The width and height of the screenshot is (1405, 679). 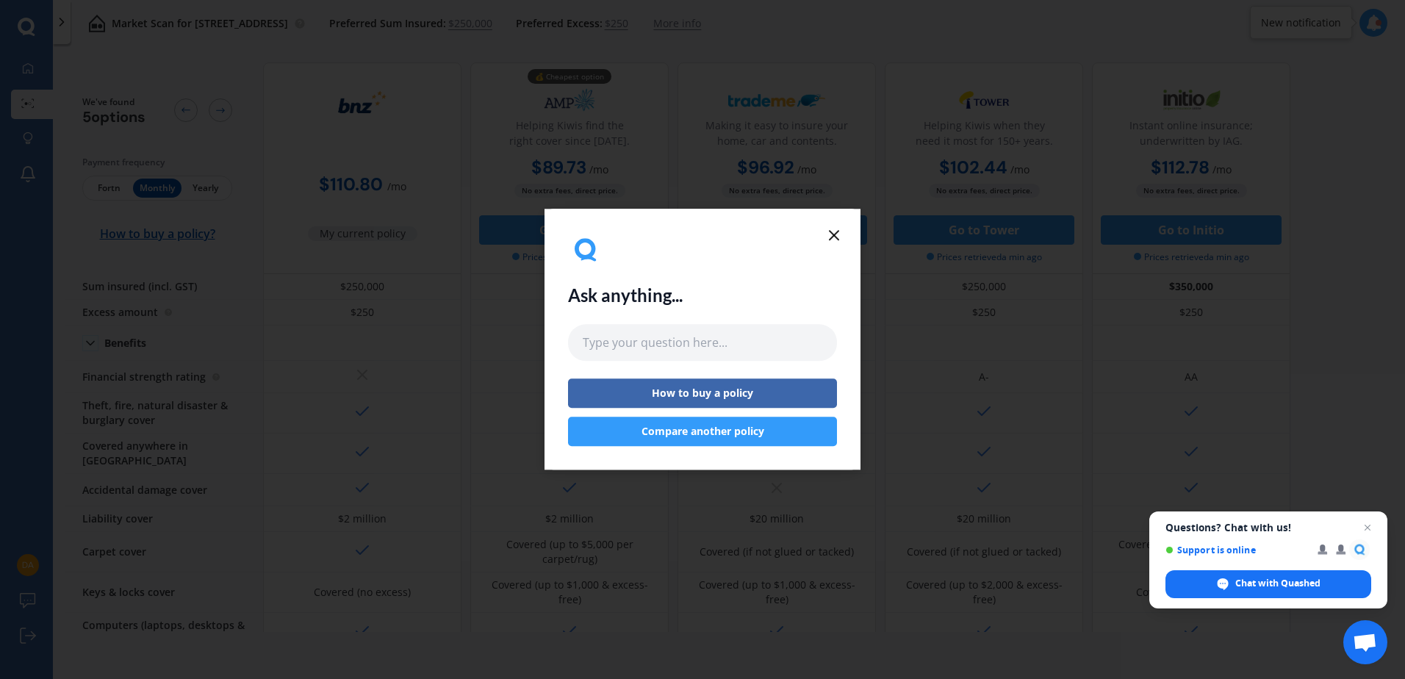 What do you see at coordinates (702, 432) in the screenshot?
I see `button: Compare another policy` at bounding box center [702, 432].